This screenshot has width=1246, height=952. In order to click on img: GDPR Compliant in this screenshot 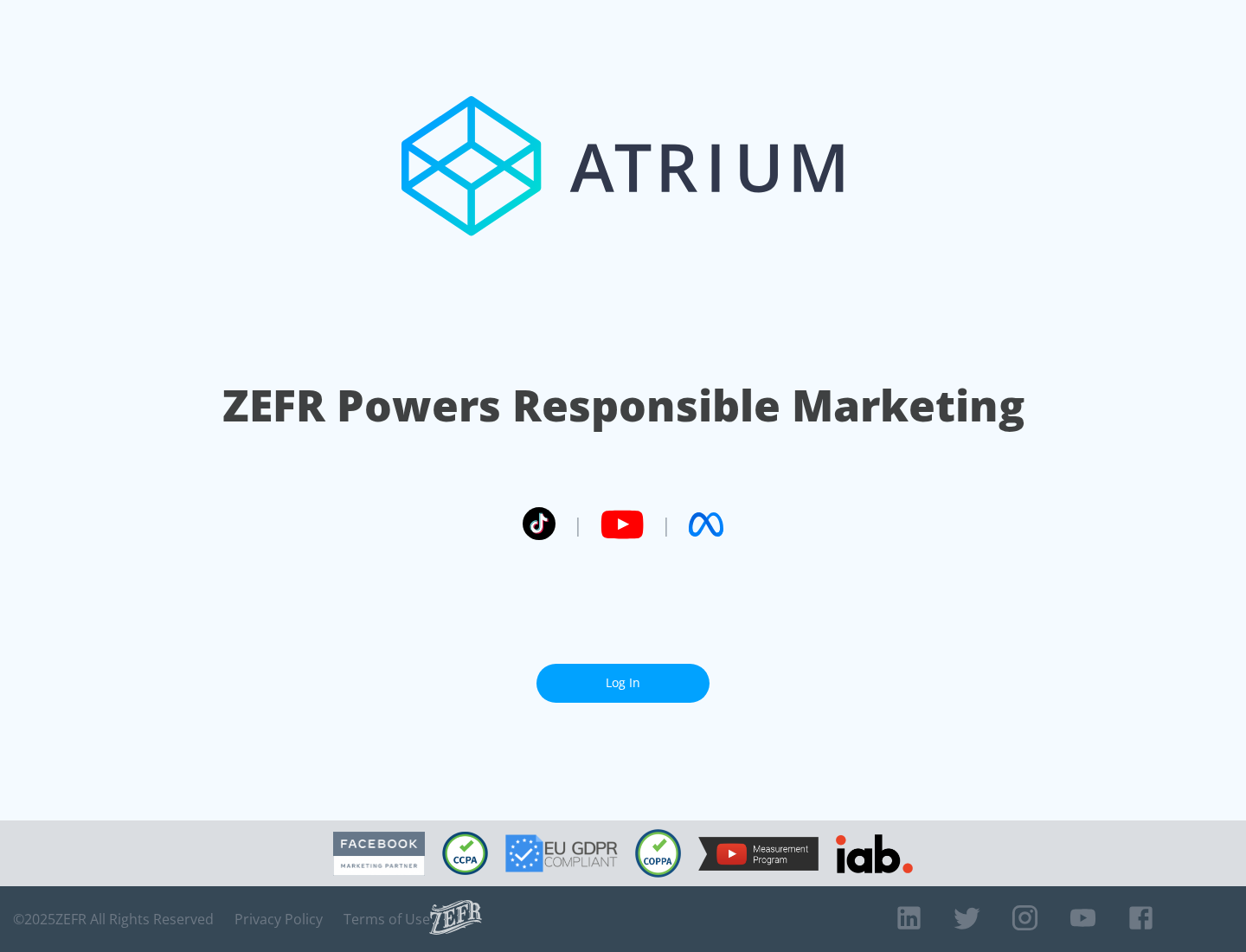, I will do `click(562, 853)`.